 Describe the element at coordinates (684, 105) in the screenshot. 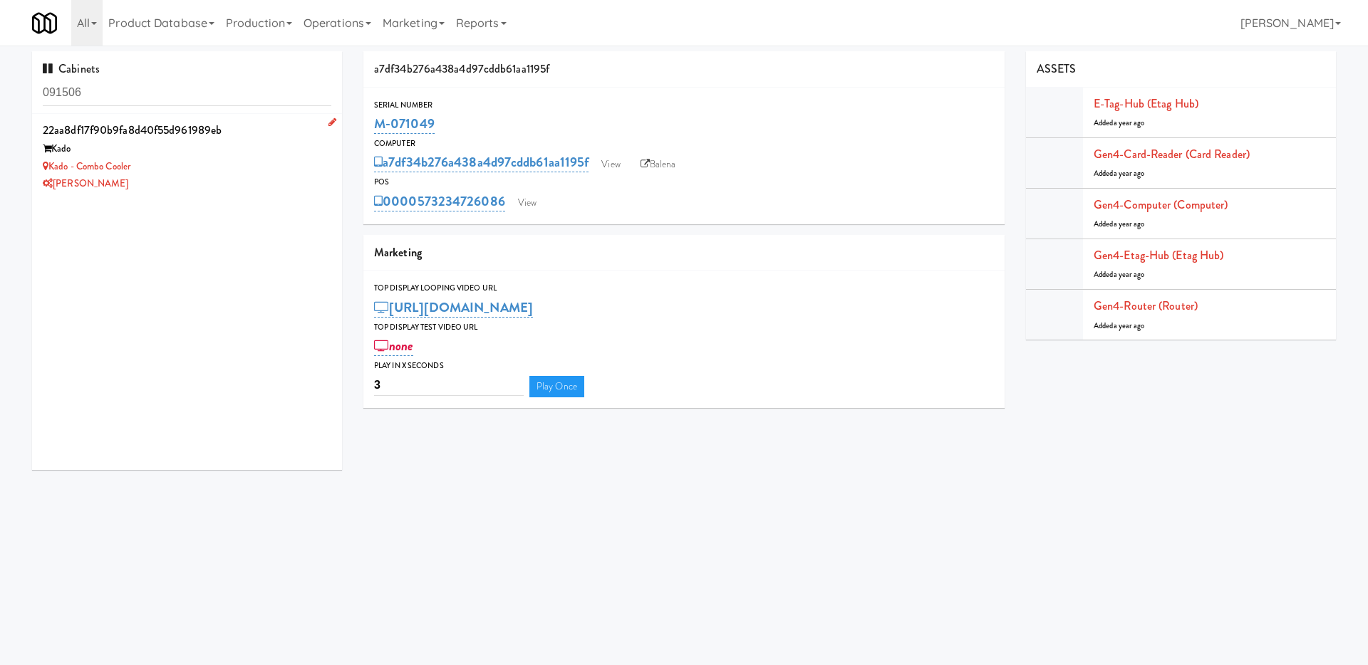

I see `div: Serial Number` at that location.